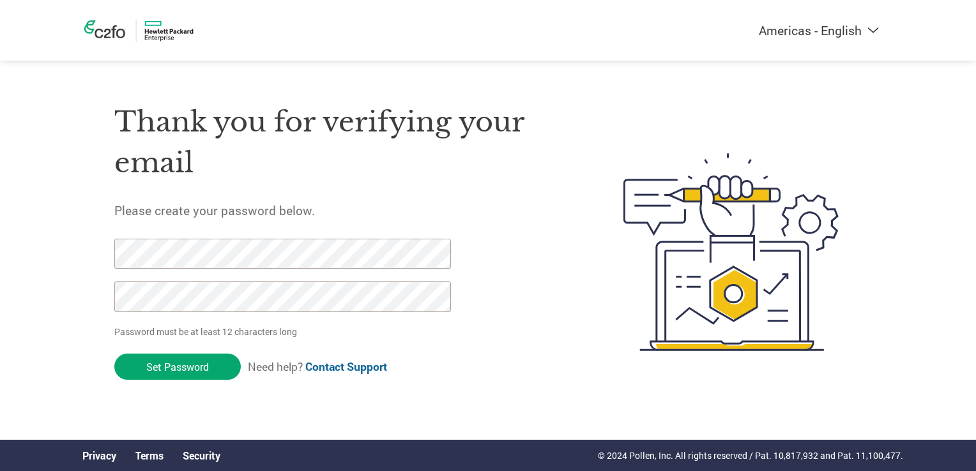  I want to click on a: Privacy, so click(99, 455).